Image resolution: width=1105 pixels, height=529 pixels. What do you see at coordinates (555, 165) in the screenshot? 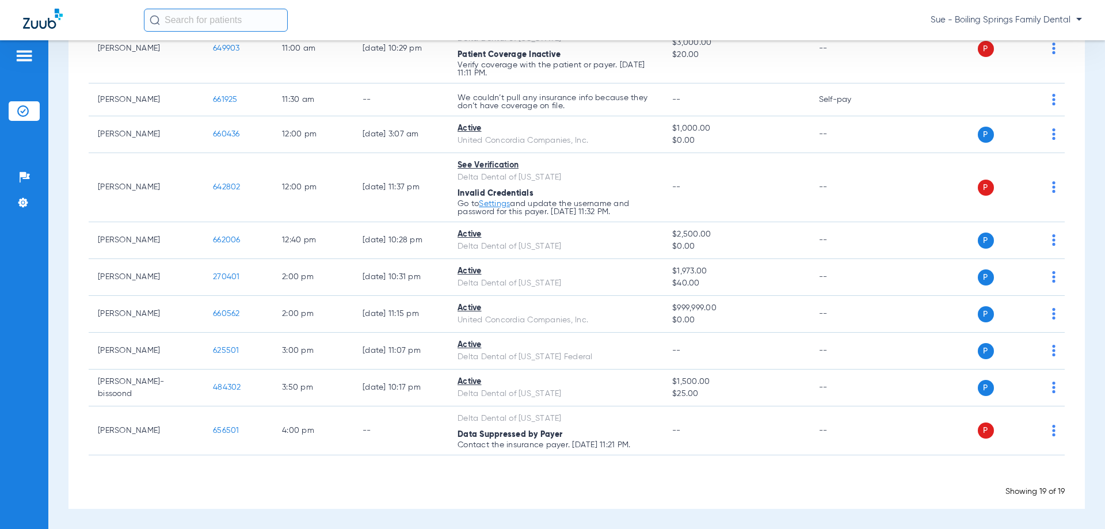
I see `div: See Verification` at bounding box center [555, 165].